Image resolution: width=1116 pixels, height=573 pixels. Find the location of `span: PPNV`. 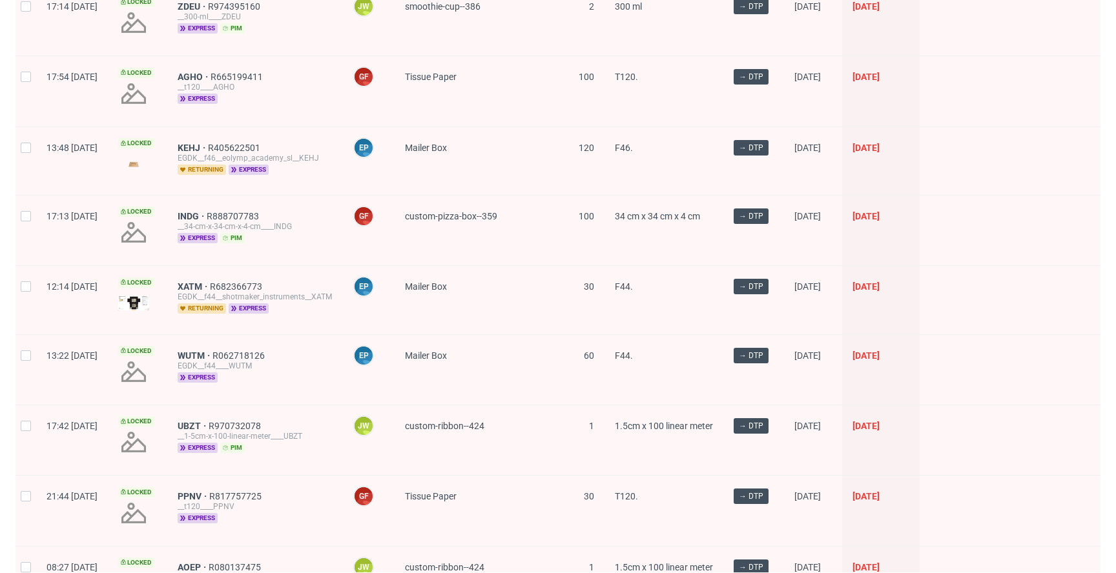

span: PPNV is located at coordinates (193, 496).